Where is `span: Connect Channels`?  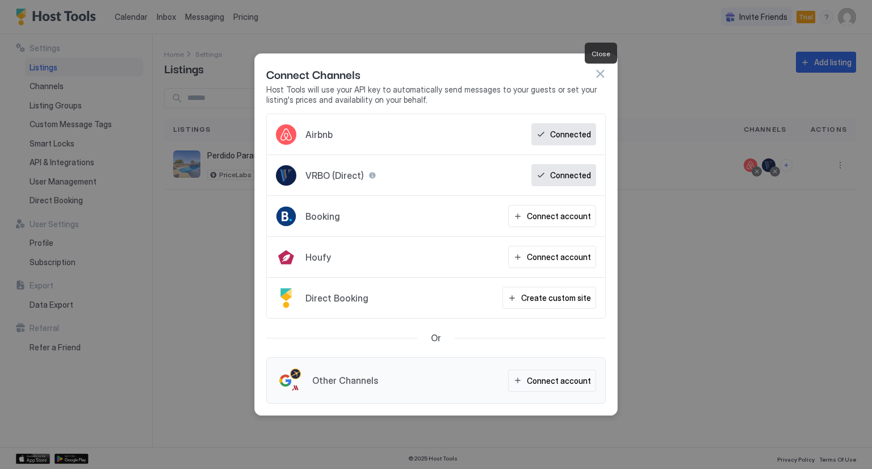
span: Connect Channels is located at coordinates (314, 74).